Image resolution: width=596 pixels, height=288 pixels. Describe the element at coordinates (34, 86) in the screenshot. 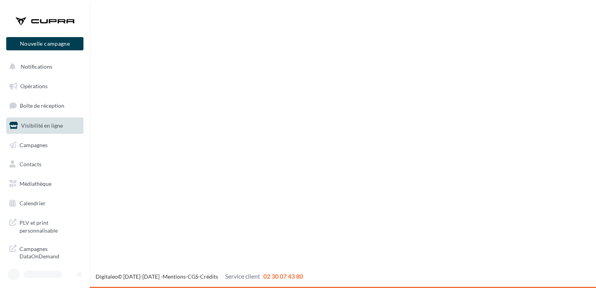

I see `span: Opérations` at that location.